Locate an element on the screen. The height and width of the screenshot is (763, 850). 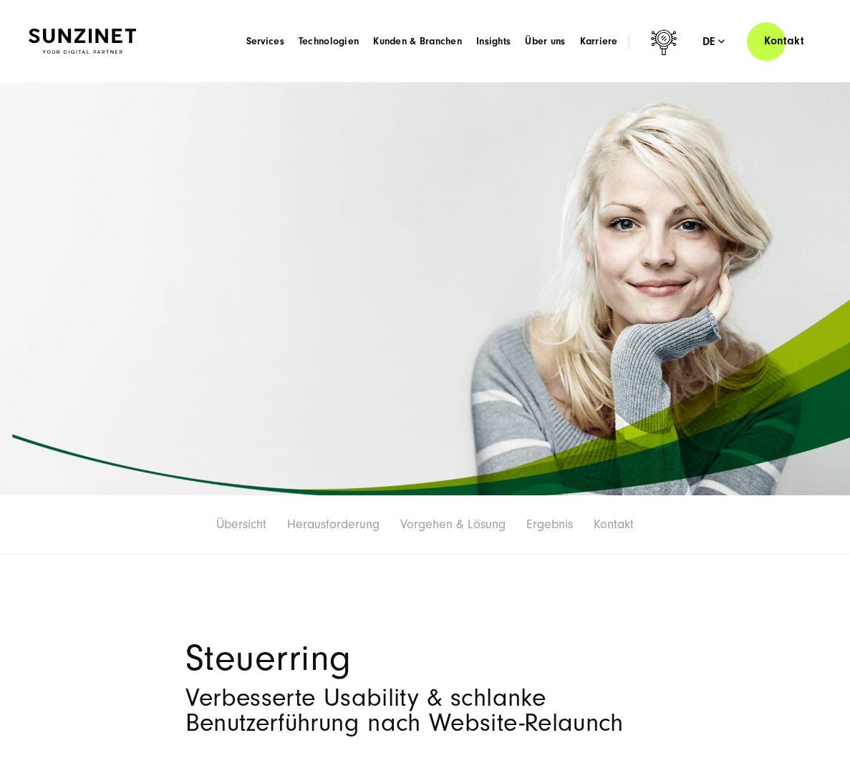
img: SUNZINET Full Service Digital Agentur is located at coordinates (82, 41).